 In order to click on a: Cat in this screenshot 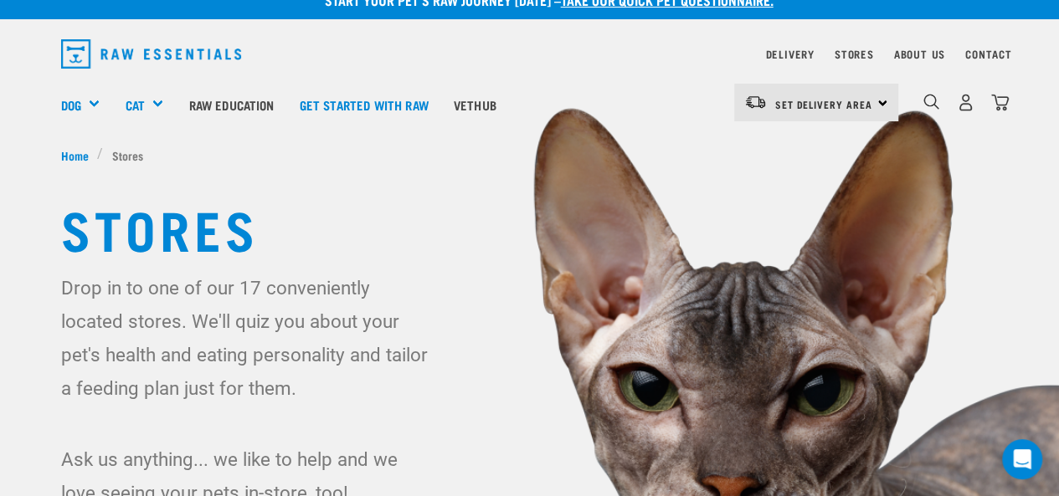, I will do `click(134, 105)`.